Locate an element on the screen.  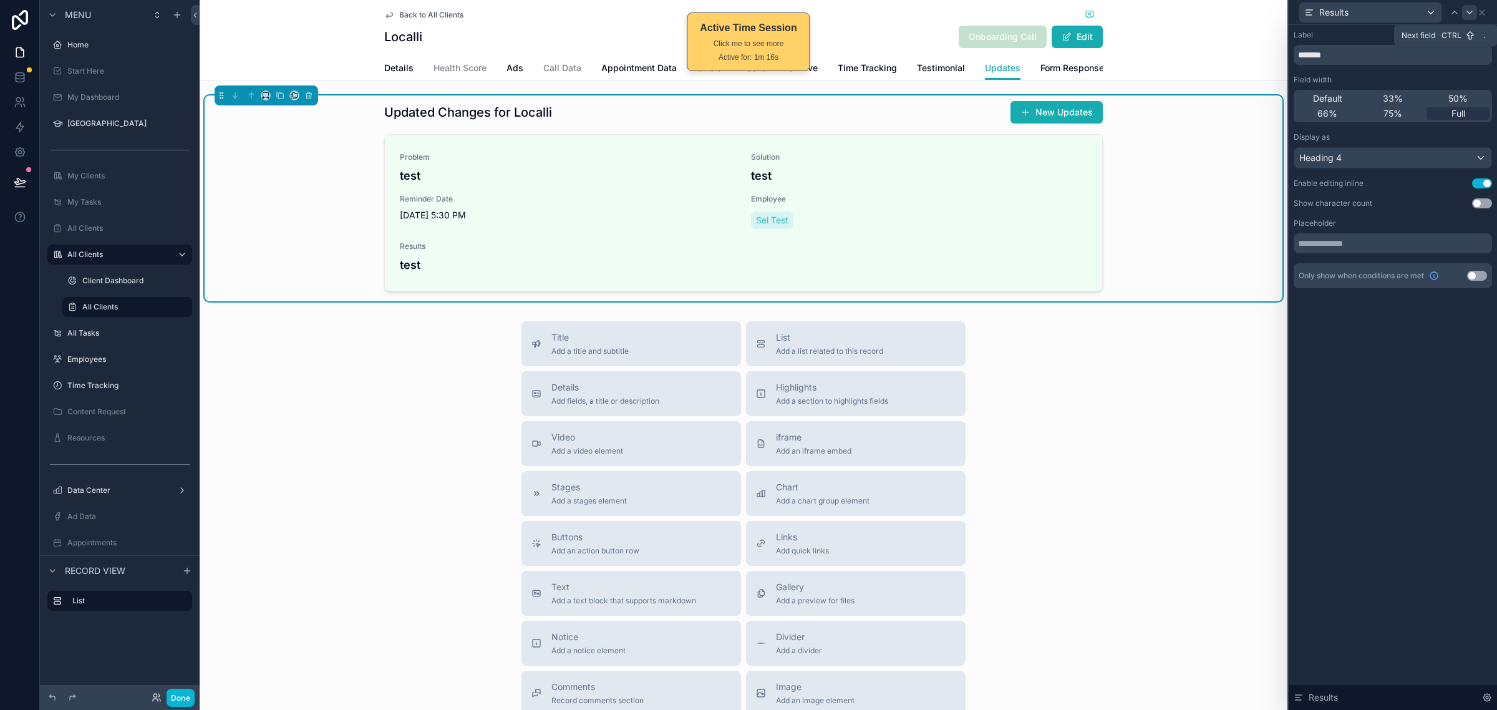
a: New Updates is located at coordinates (1057, 112).